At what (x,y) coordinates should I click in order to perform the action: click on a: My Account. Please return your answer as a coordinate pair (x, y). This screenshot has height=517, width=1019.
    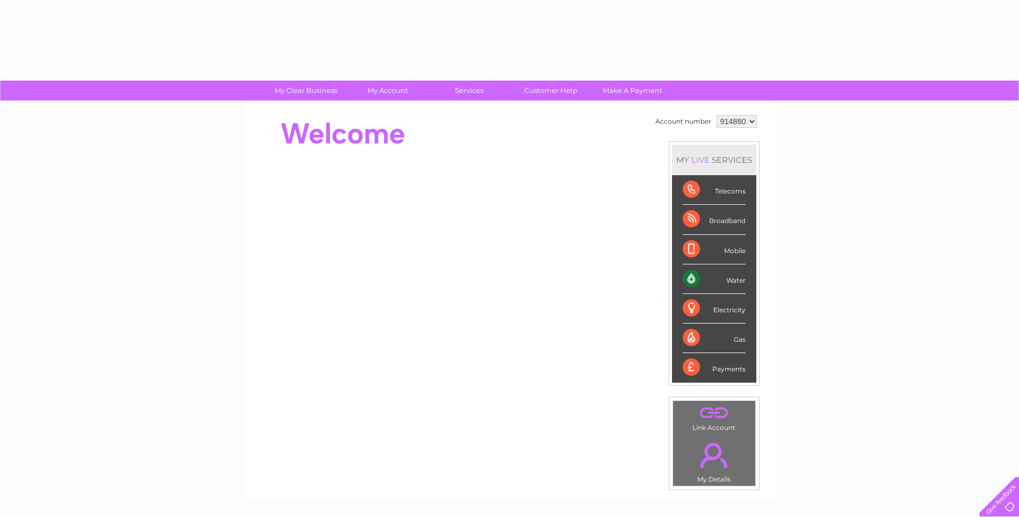
    Looking at the image, I should click on (387, 90).